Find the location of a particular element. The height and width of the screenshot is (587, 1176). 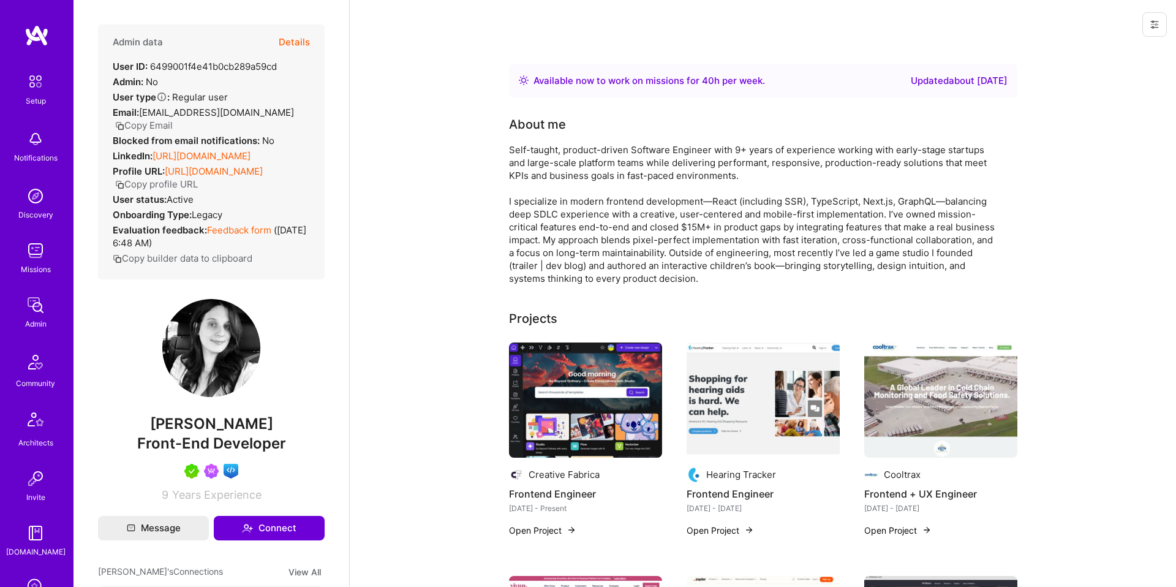

h4: Admin data is located at coordinates (138, 42).